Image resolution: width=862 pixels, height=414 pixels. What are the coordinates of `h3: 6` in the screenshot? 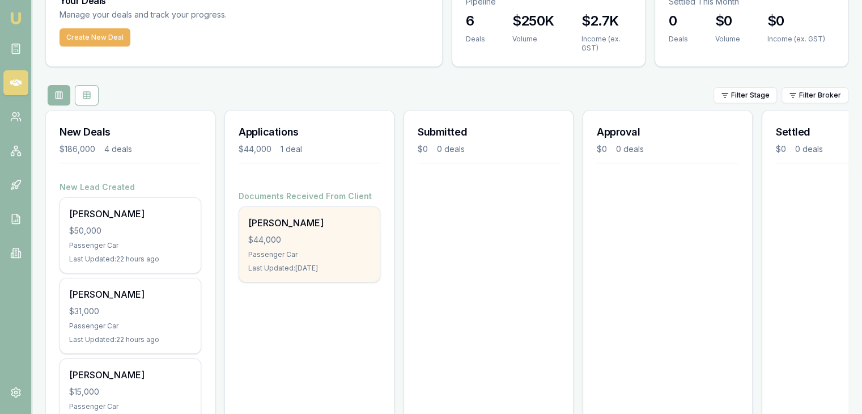 It's located at (475, 21).